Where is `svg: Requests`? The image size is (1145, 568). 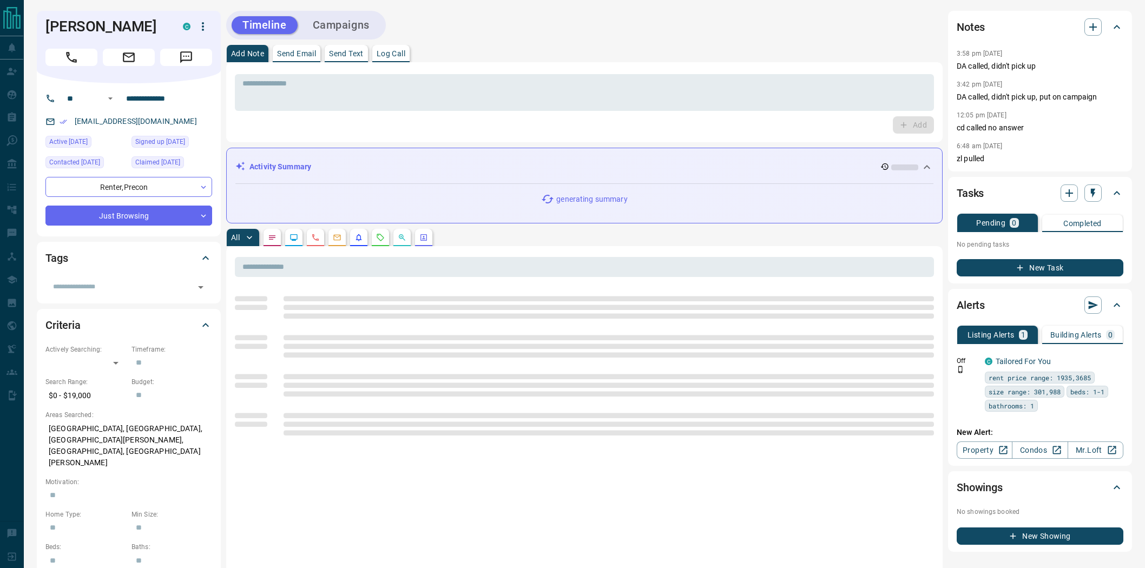 svg: Requests is located at coordinates (380, 237).